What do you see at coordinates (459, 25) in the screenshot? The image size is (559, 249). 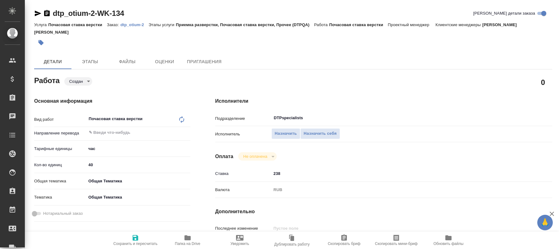 I see `p: Клиентские менеджеры` at bounding box center [459, 25].